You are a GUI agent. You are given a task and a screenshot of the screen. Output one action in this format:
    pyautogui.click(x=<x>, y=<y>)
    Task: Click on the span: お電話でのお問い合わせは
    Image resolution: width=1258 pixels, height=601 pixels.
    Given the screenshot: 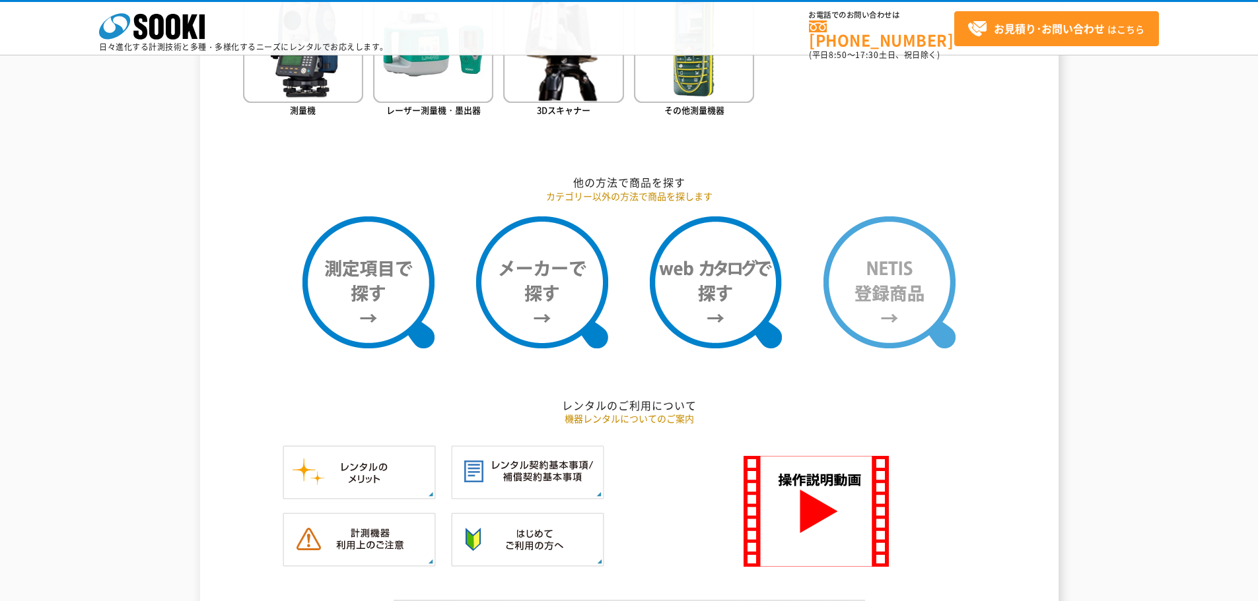 What is the action you would take?
    pyautogui.click(x=881, y=15)
    